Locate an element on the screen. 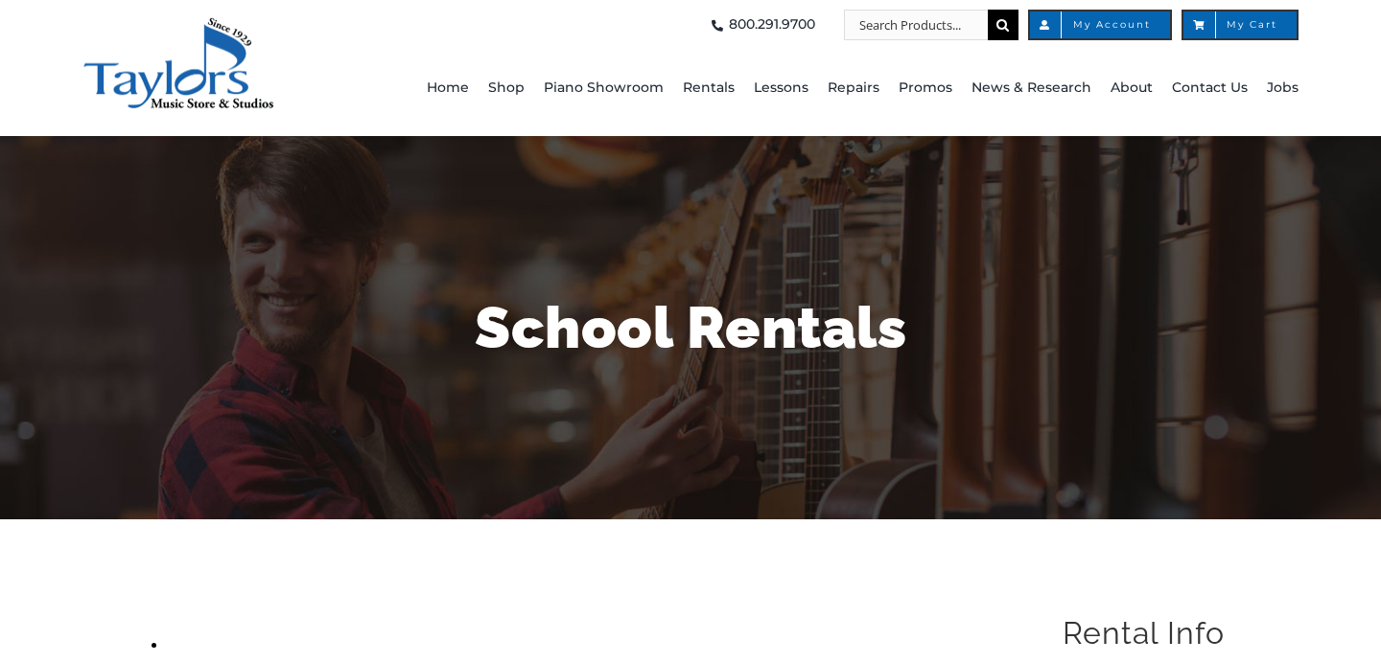 The width and height of the screenshot is (1381, 663). a: Promos is located at coordinates (925, 88).